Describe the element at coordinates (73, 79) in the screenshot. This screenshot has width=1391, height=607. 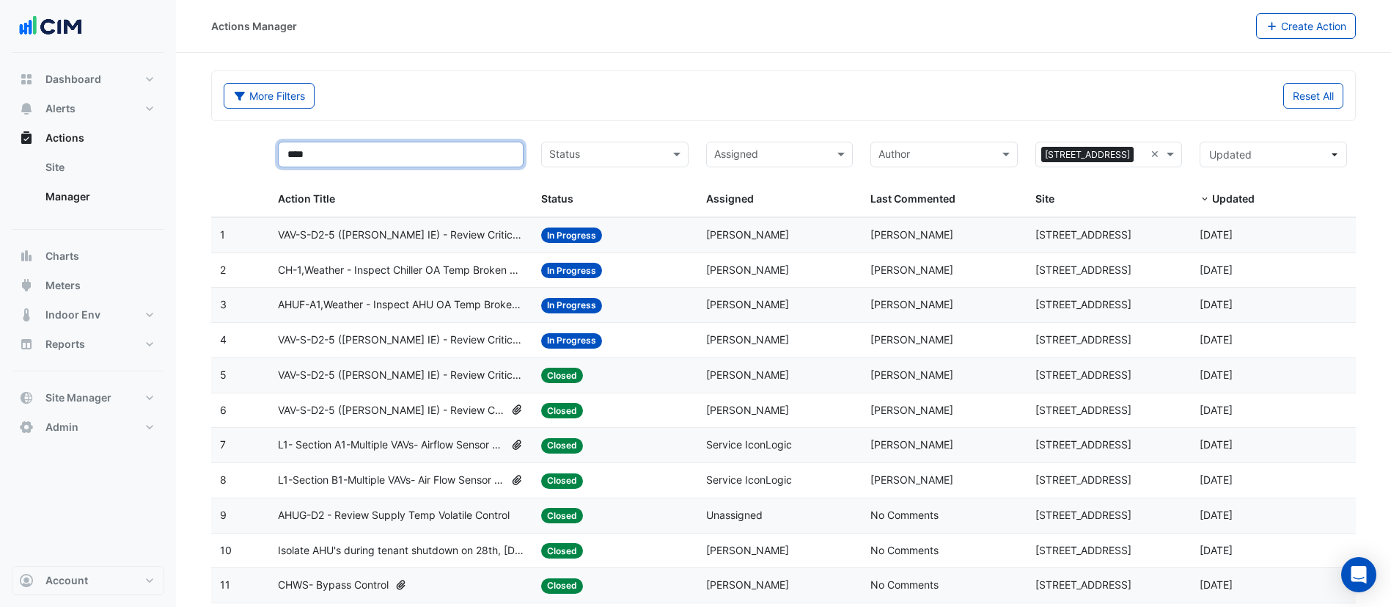
I see `span: Dashboard` at that location.